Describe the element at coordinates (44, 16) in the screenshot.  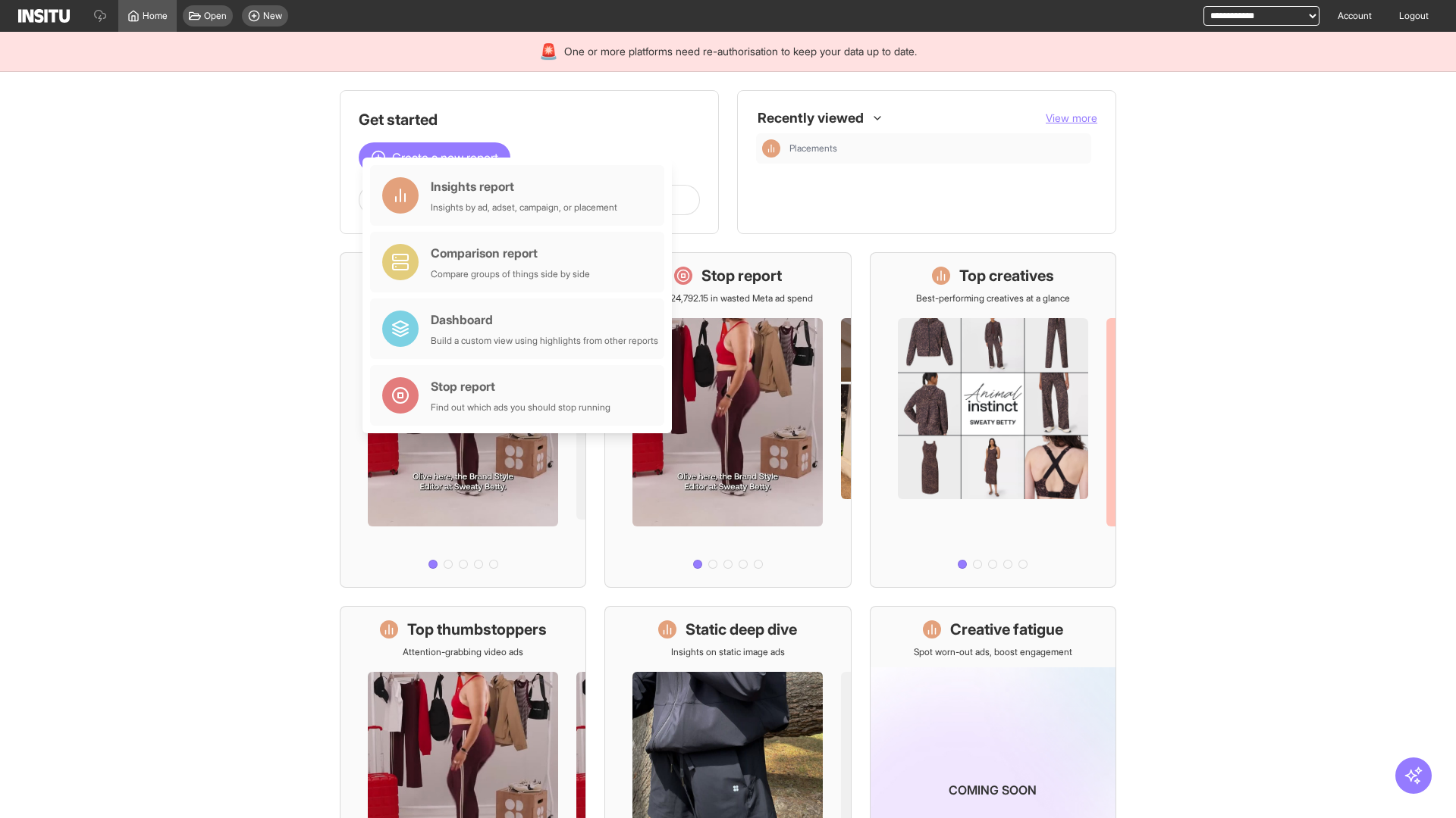
I see `img: Logo` at that location.